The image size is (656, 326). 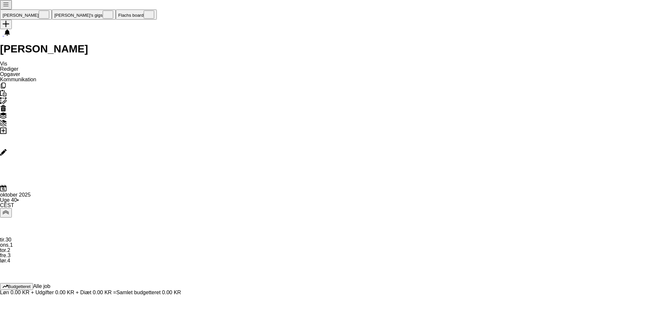 What do you see at coordinates (148, 293) in the screenshot?
I see `span: Samlet budgetteret 0.00 KR` at bounding box center [148, 293].